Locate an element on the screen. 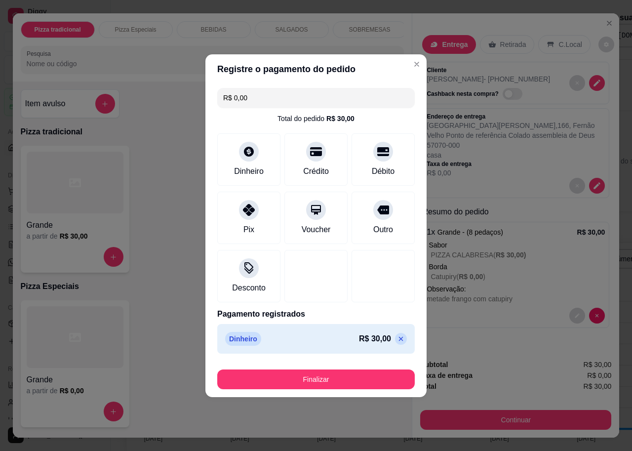 The image size is (632, 451). div: Outro is located at coordinates (383, 230).